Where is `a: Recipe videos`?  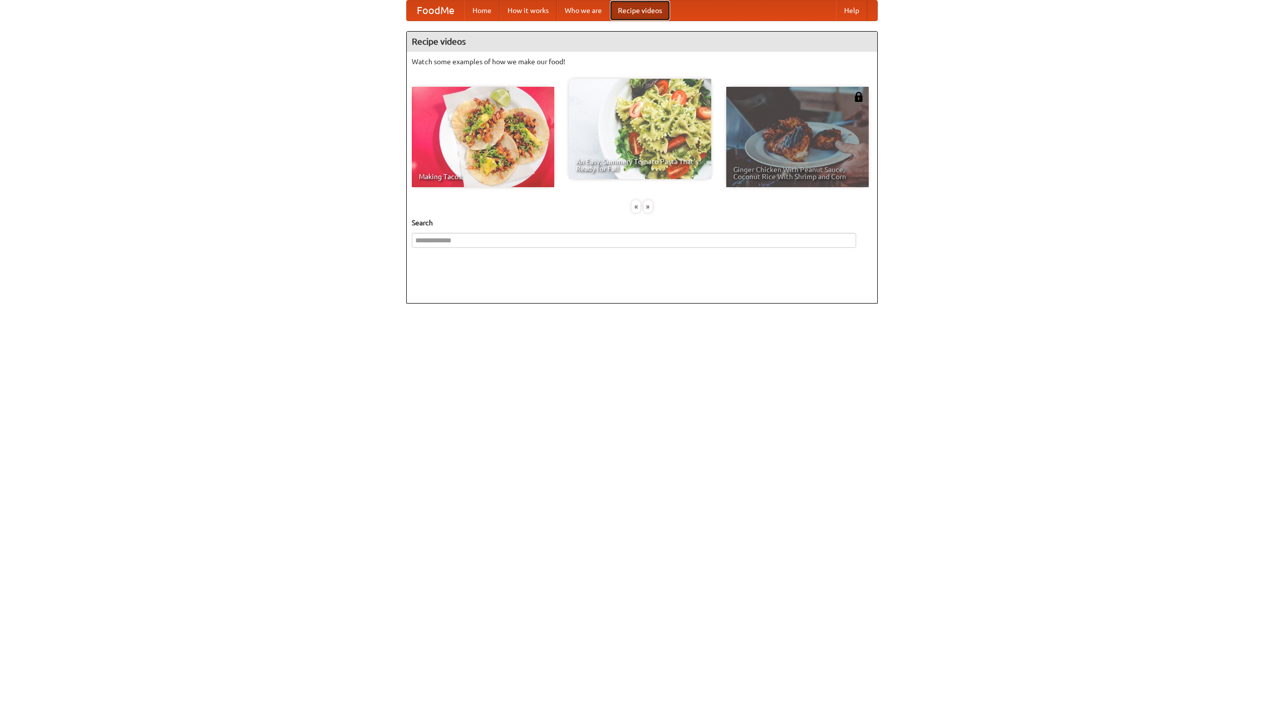
a: Recipe videos is located at coordinates (640, 11).